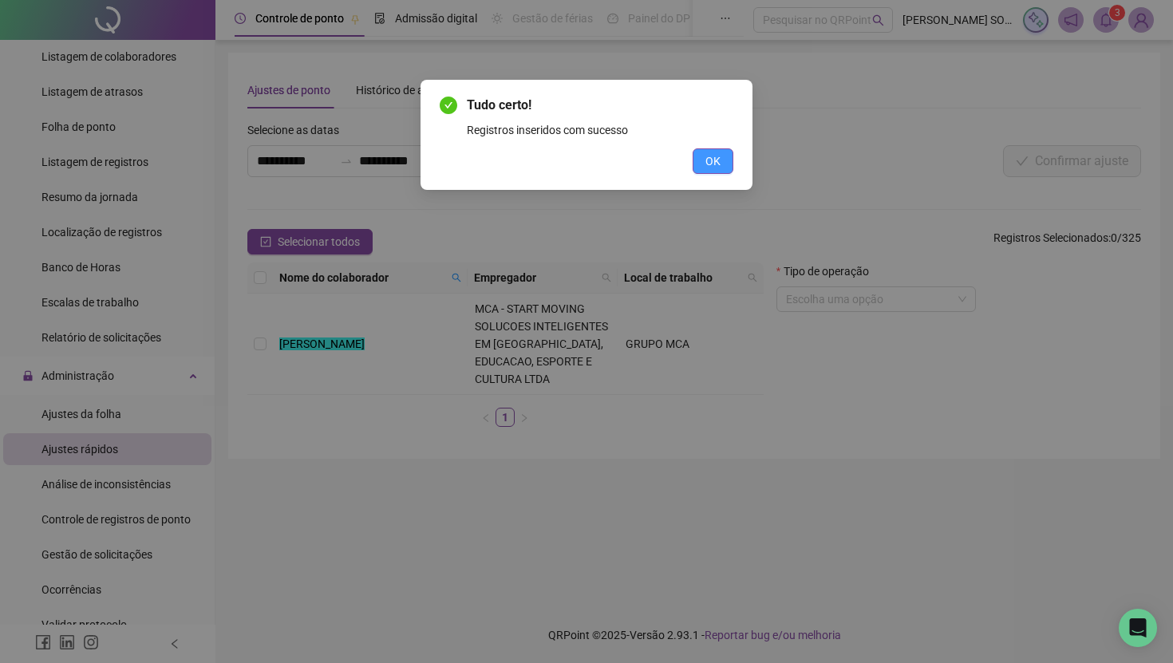 Image resolution: width=1173 pixels, height=663 pixels. I want to click on span: Tudo certo!, so click(600, 105).